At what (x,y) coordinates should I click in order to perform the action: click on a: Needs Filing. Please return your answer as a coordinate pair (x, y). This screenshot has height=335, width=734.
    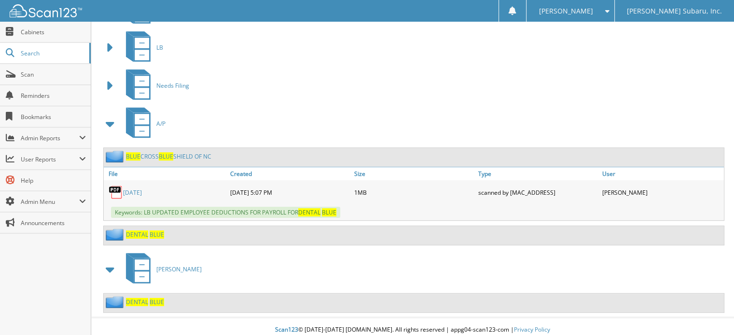
    Looking at the image, I should click on (154, 85).